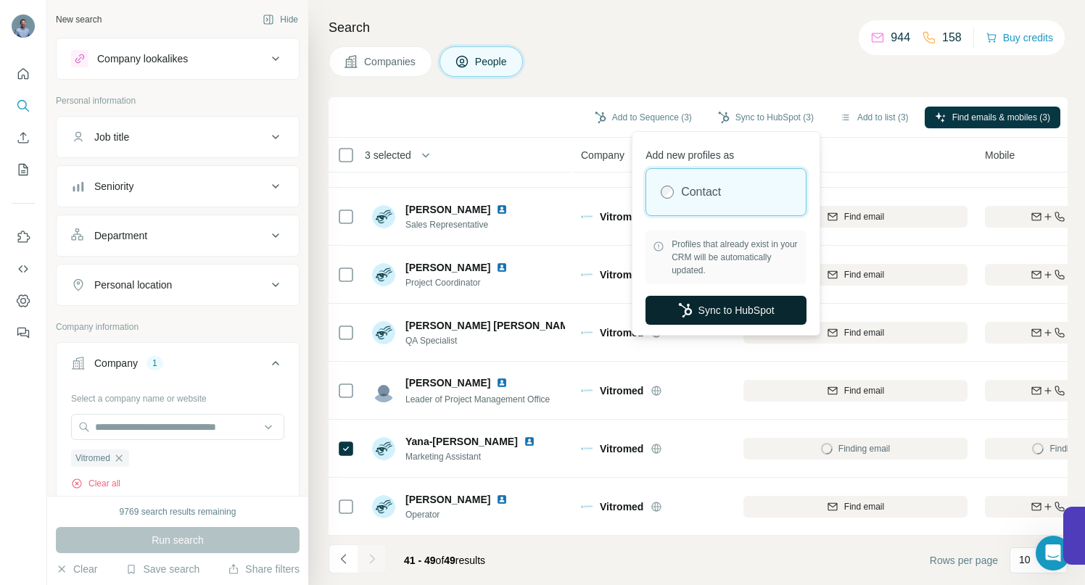  Describe the element at coordinates (492, 62) in the screenshot. I see `span: People` at that location.